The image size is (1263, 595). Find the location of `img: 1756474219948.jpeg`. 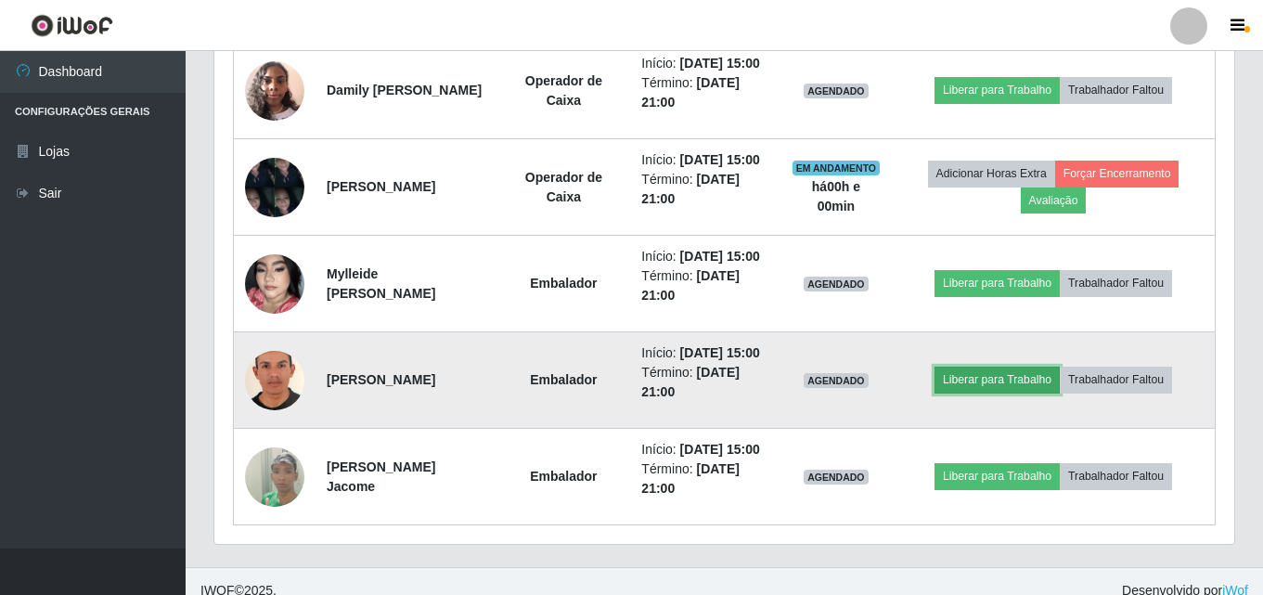

img: 1756474219948.jpeg is located at coordinates (275, 477).